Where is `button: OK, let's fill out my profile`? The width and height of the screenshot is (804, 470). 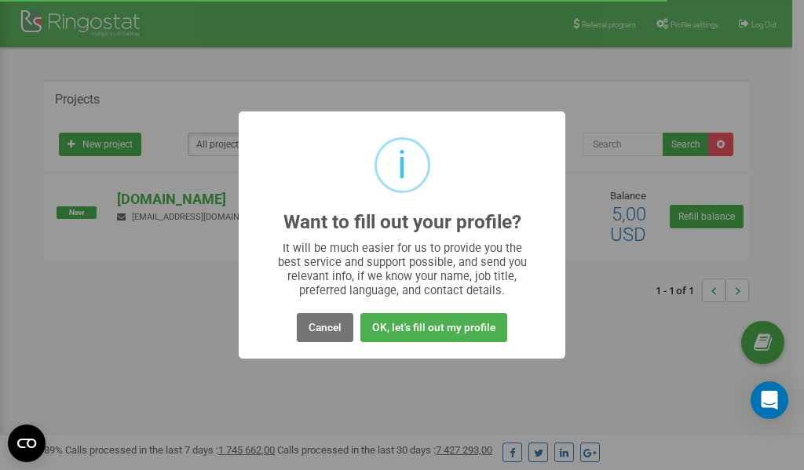 button: OK, let's fill out my profile is located at coordinates (433, 327).